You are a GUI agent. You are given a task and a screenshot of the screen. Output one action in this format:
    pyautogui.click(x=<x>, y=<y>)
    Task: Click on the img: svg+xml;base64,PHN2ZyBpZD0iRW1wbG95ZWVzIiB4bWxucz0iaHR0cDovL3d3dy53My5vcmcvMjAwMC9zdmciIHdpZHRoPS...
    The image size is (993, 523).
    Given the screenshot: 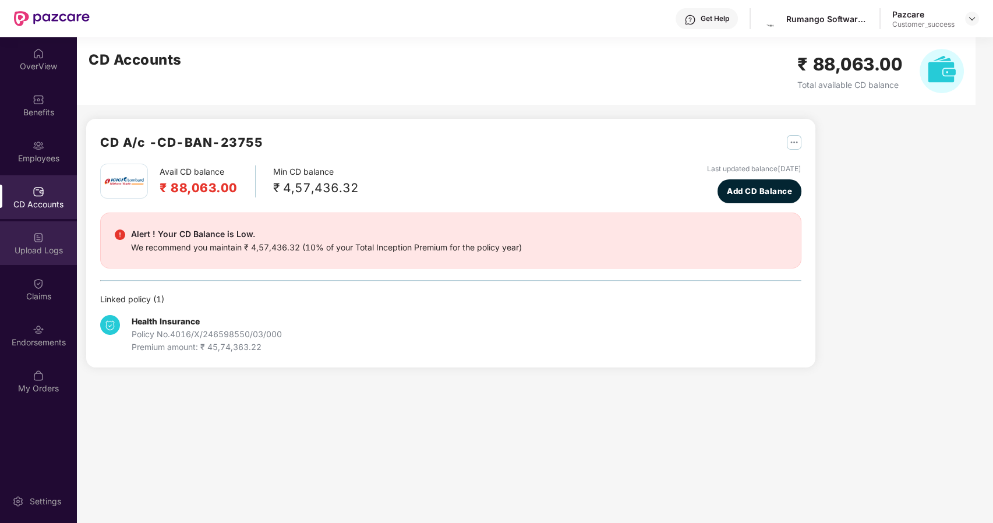 What is the action you would take?
    pyautogui.click(x=38, y=146)
    